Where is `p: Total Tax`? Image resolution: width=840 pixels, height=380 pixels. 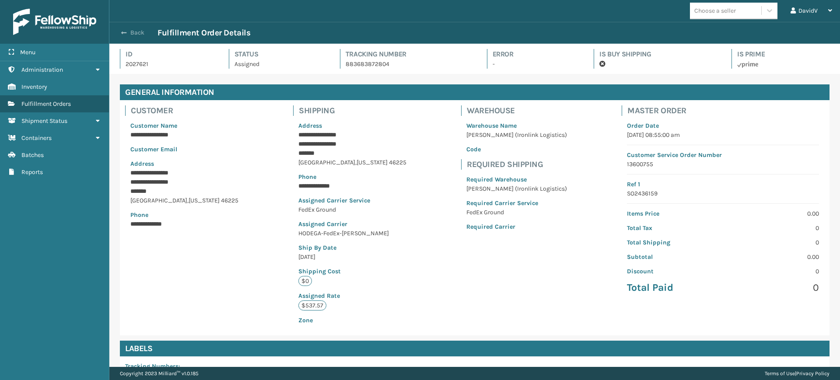
p: Total Tax is located at coordinates (672, 228).